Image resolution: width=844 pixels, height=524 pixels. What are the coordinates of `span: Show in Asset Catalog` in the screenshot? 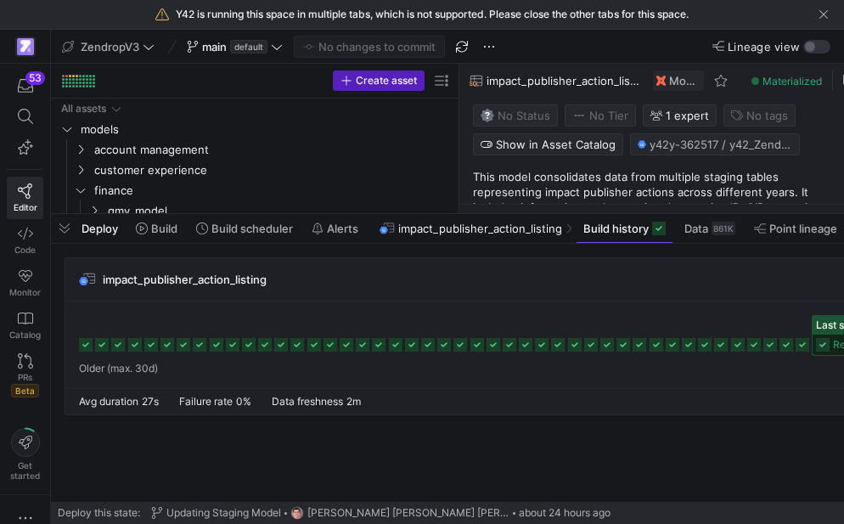 It's located at (555, 144).